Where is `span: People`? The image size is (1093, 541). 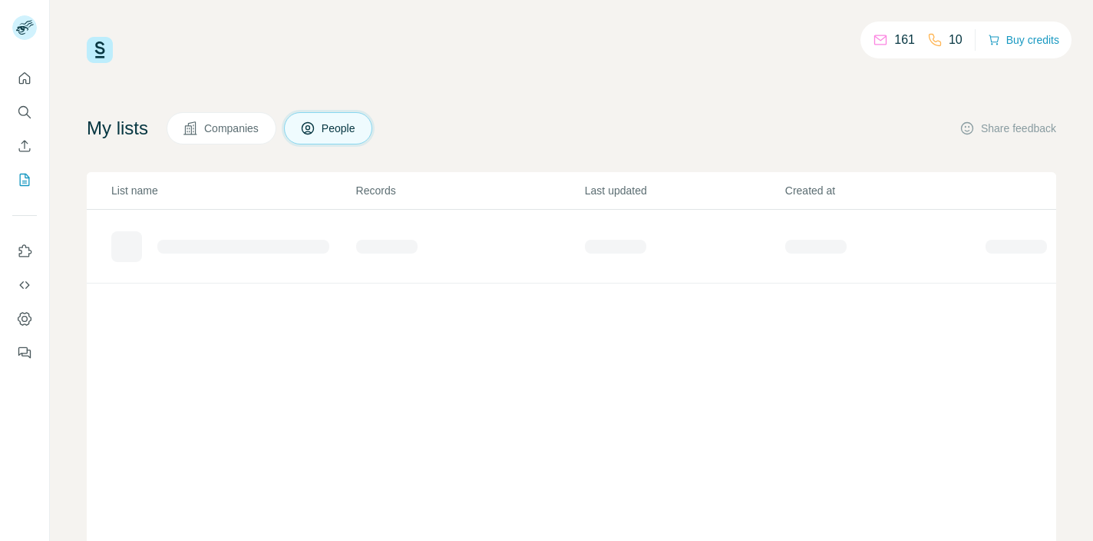
span: People is located at coordinates (339, 128).